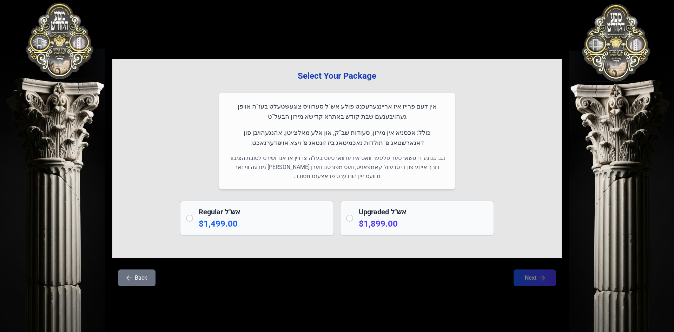 Image resolution: width=674 pixels, height=332 pixels. I want to click on h2: Regular אש"ל, so click(263, 212).